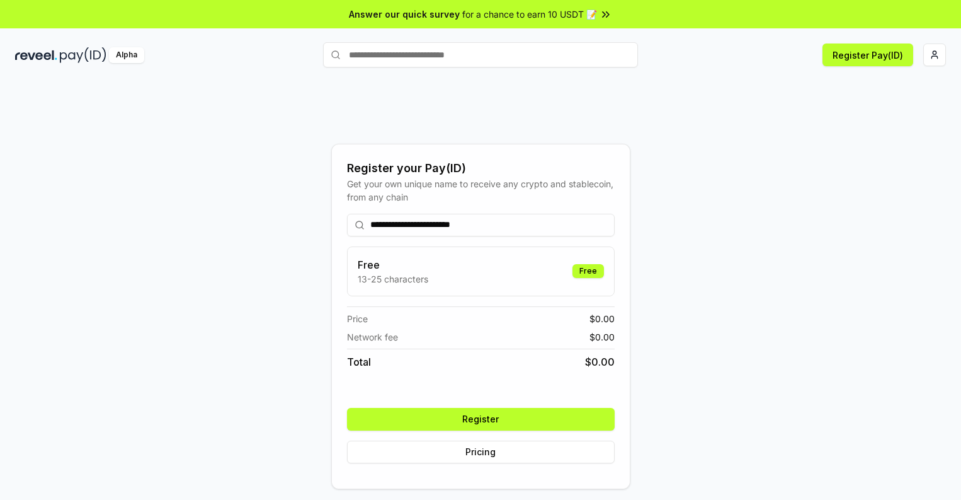 This screenshot has width=961, height=500. I want to click on div: Free, so click(588, 271).